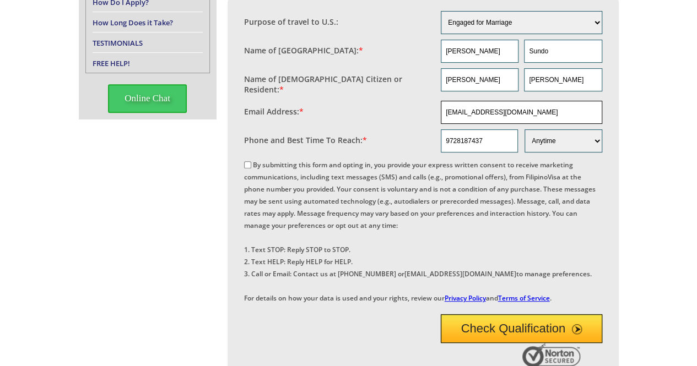 The height and width of the screenshot is (366, 697). What do you see at coordinates (111, 63) in the screenshot?
I see `a: FREE HELP!` at bounding box center [111, 63].